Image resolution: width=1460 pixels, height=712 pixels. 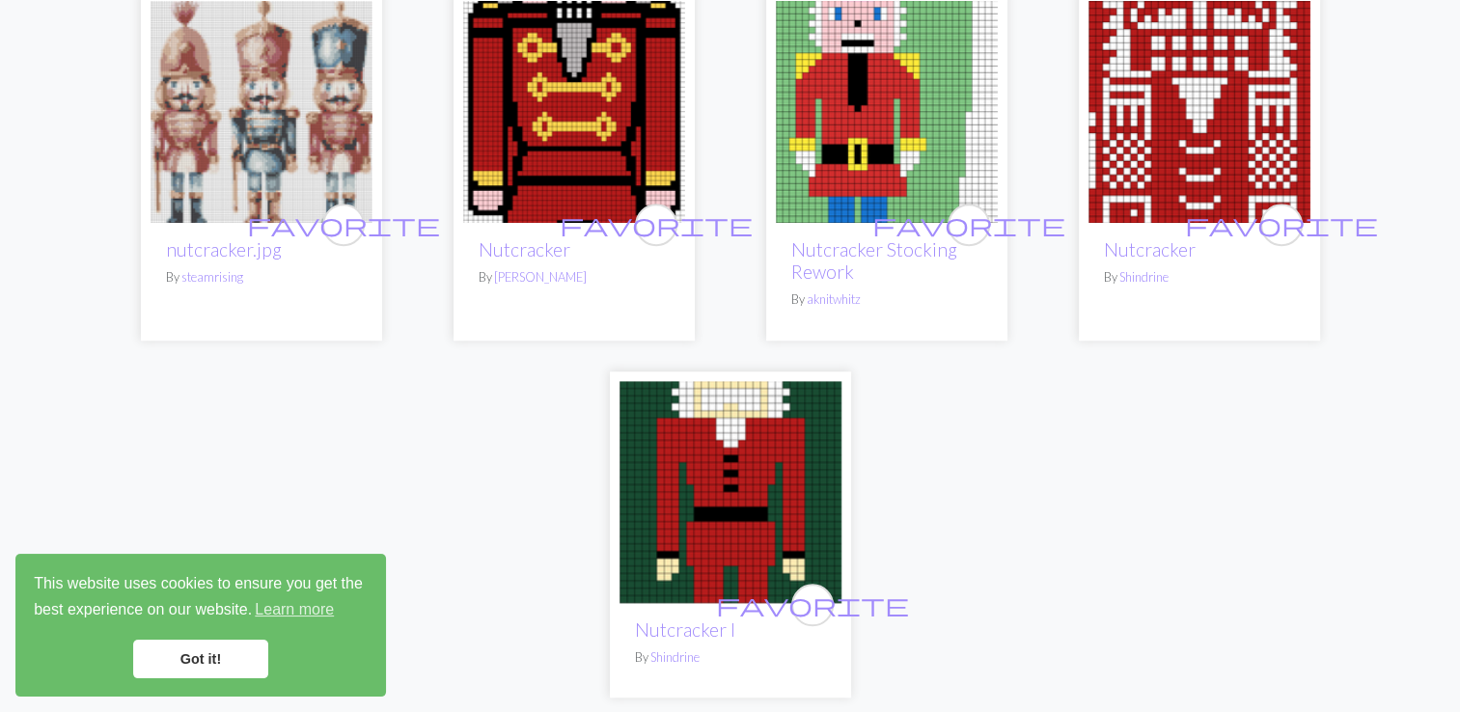 I want to click on a: dismiss cookie message, so click(x=201, y=659).